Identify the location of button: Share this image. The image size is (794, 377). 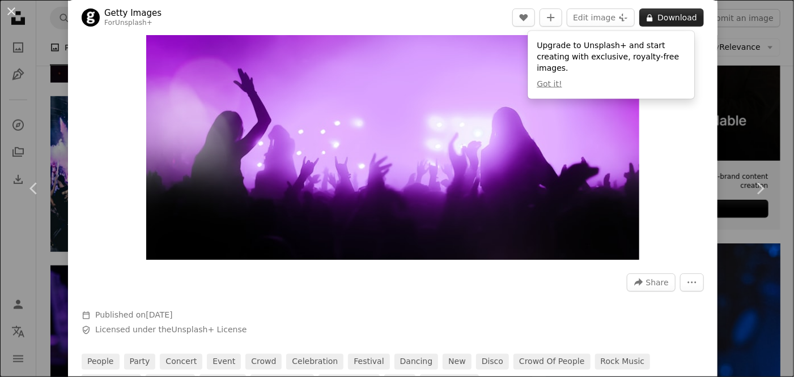
(651, 283).